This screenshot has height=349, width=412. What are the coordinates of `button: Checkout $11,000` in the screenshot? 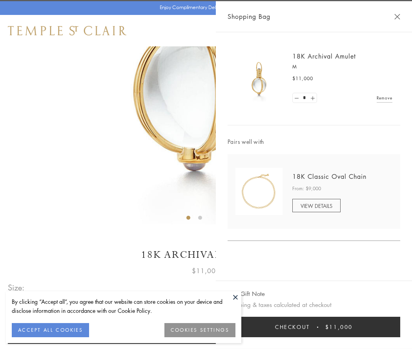 It's located at (314, 327).